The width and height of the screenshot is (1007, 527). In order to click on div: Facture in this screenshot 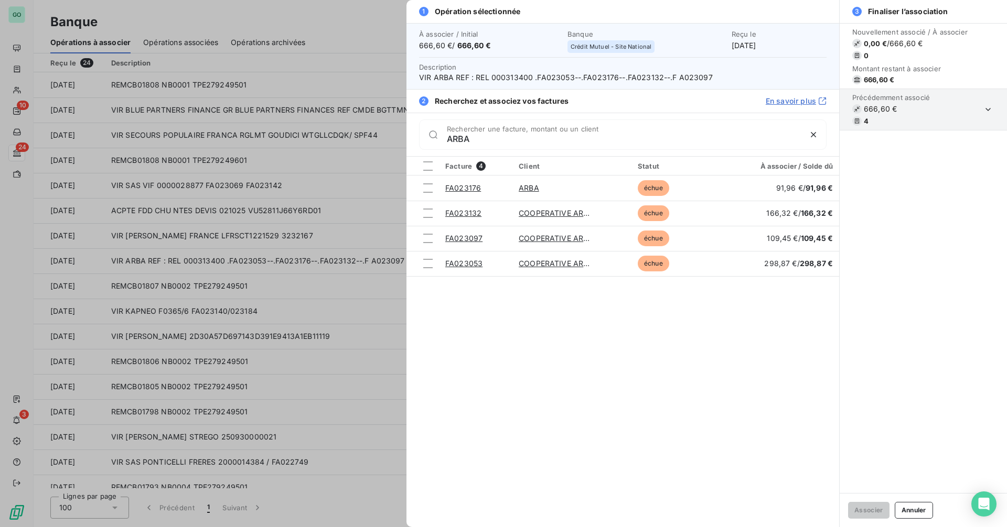, I will do `click(476, 166)`.